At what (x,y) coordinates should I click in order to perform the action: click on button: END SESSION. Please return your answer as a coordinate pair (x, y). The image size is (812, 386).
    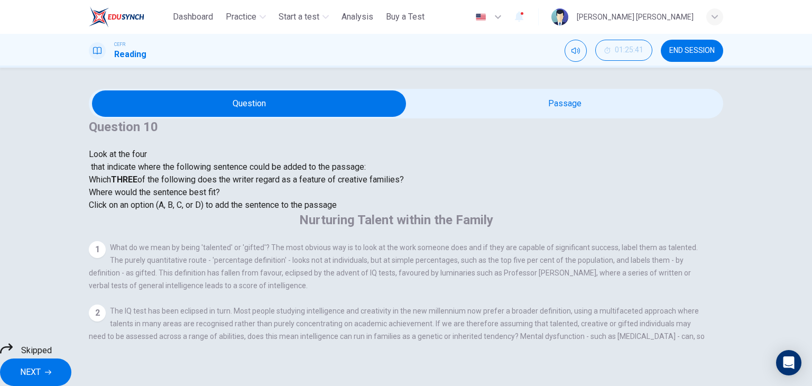
    Looking at the image, I should click on (692, 51).